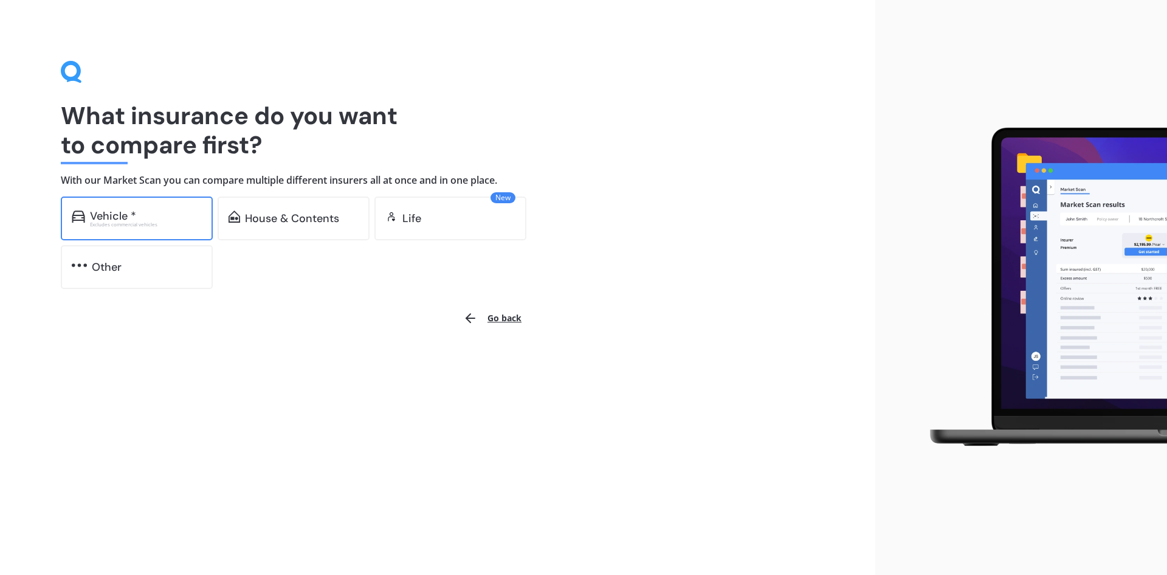 This screenshot has height=575, width=1167. I want to click on h4: With our Market Scan you can compare multiple different insurers all at once and in one place., so click(438, 180).